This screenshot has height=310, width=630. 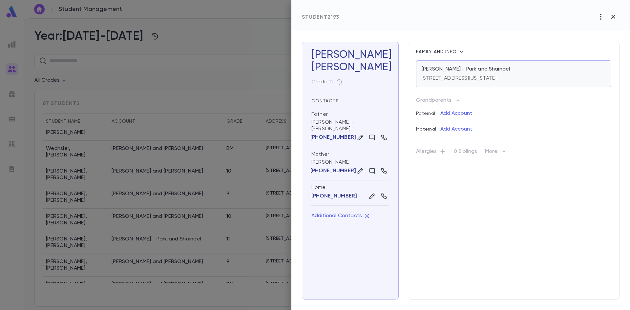 I want to click on div: Mother, so click(x=320, y=154).